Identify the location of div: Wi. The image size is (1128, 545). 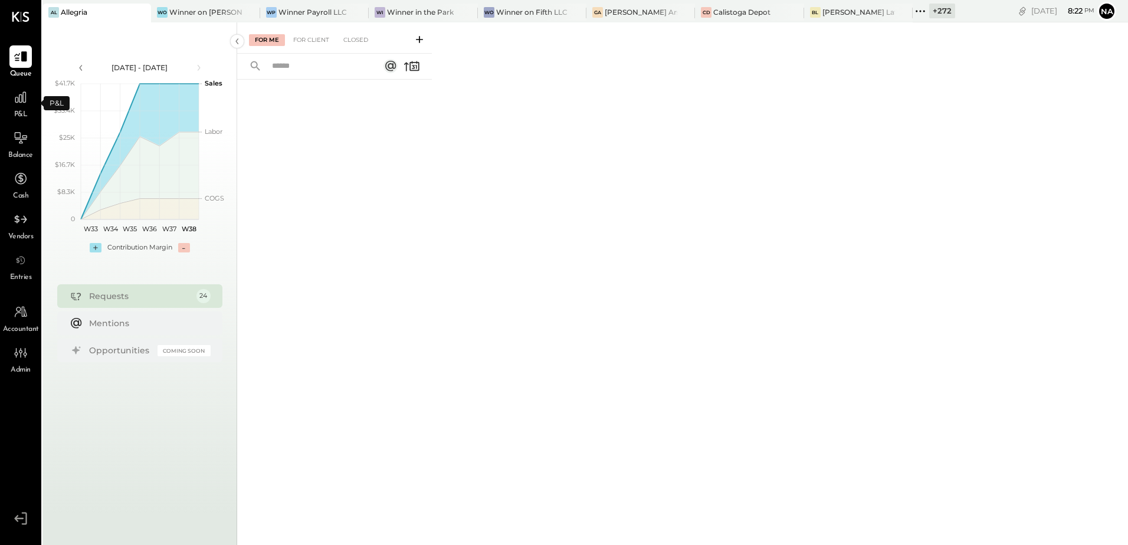
(380, 12).